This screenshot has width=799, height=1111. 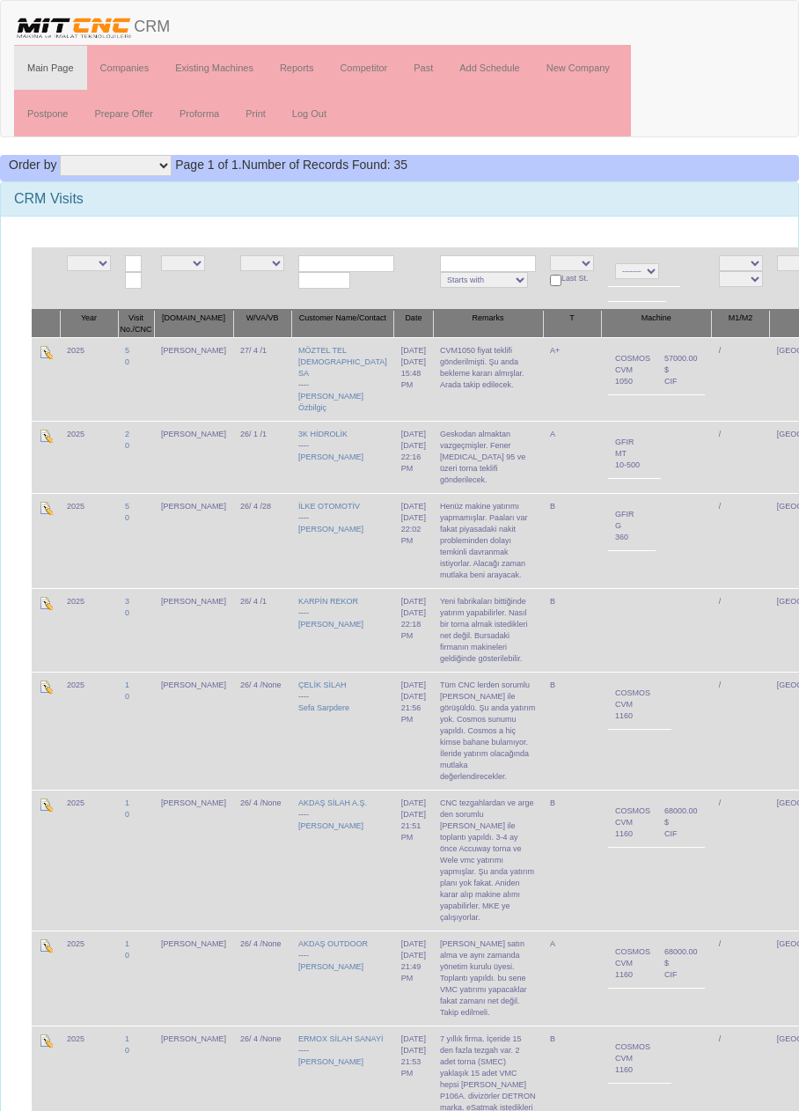 I want to click on td: CVM1050 fiyat teklifi gönderilmişti. Şu anda bekleme kararı almışlar. Arada takip edilecek., so click(x=488, y=378).